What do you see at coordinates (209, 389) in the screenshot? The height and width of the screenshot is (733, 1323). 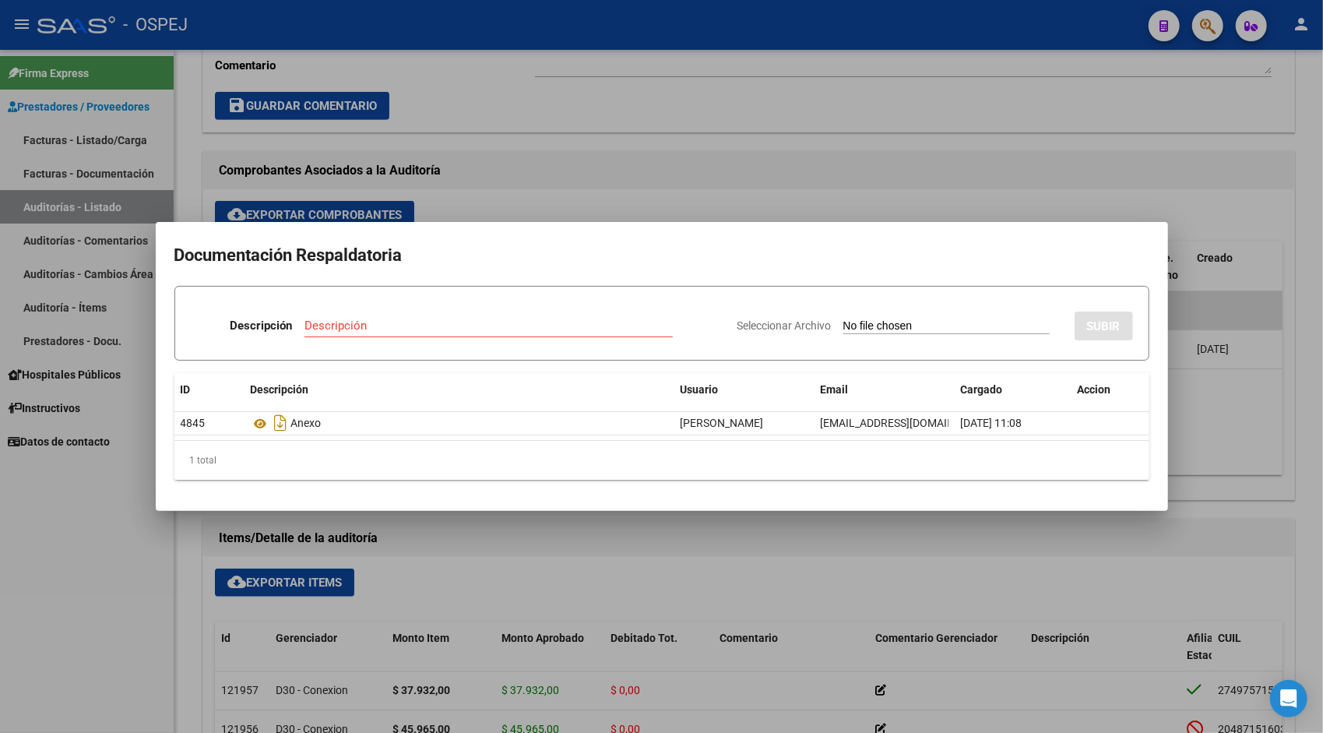 I see `datatable-header-cell: ID` at bounding box center [209, 389].